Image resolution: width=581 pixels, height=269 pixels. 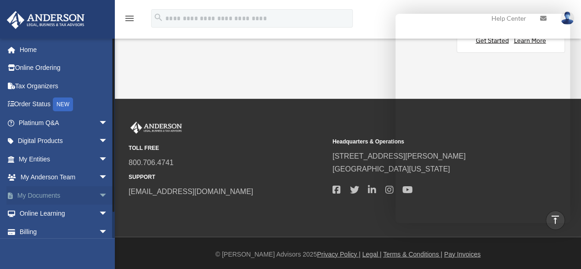 I want to click on a: 800.706.4741, so click(x=151, y=162).